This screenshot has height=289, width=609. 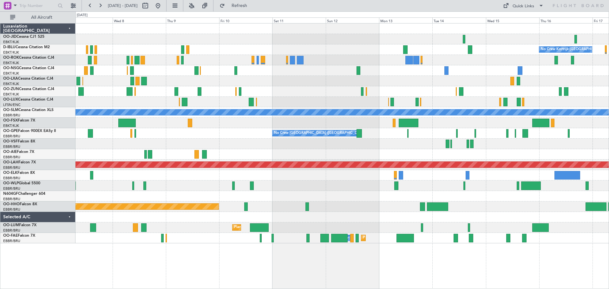 I want to click on a: OO-AIEFalcon 7X, so click(x=19, y=152).